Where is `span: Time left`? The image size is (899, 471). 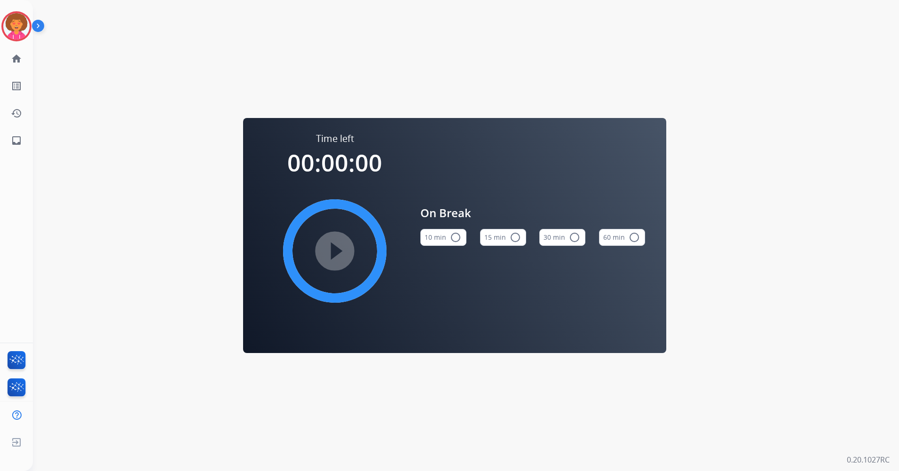
span: Time left is located at coordinates (335, 139).